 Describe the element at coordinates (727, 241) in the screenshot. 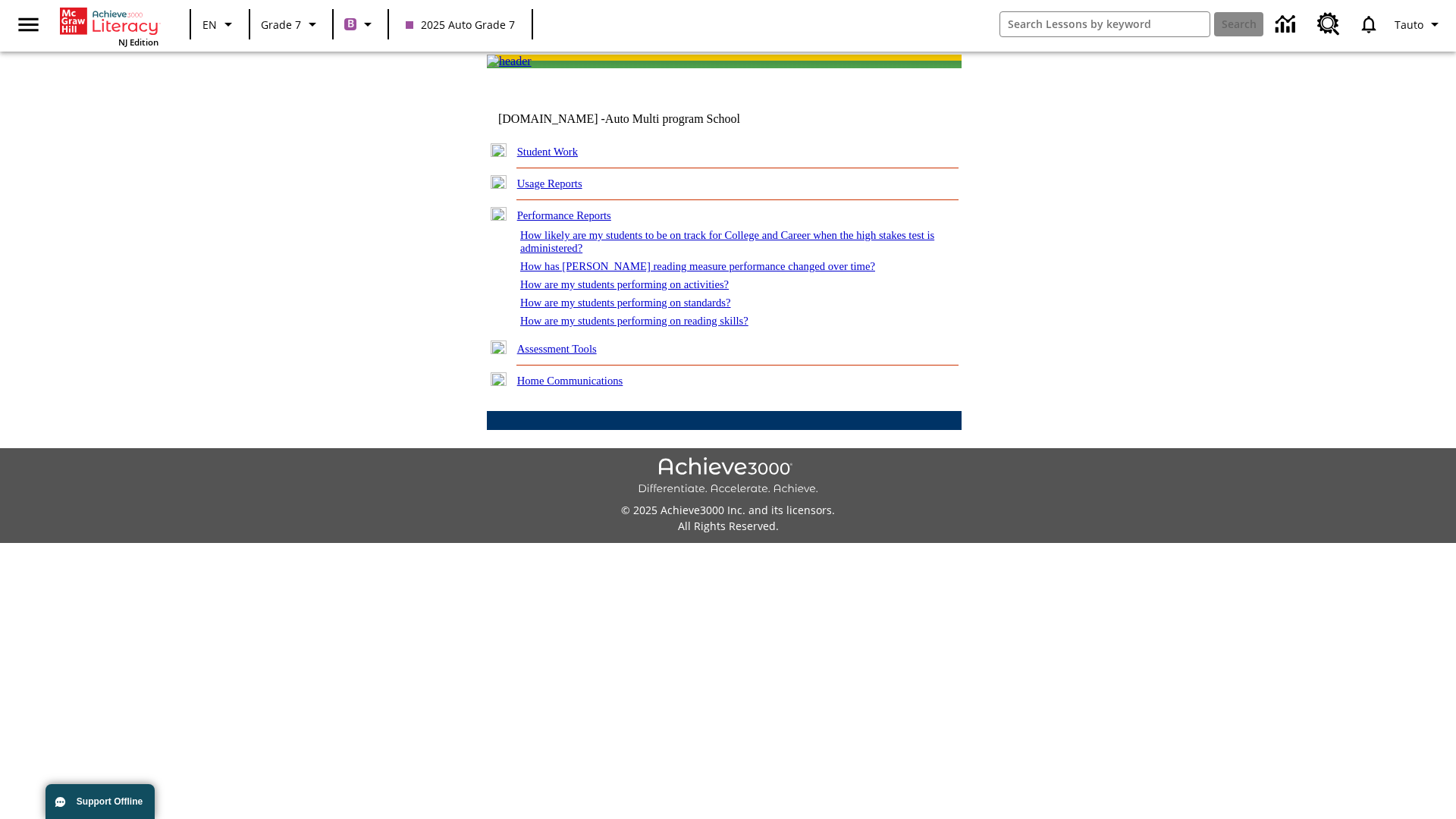

I see `a: How likely are my students to be on track for College and Career when the high stakes test is adm...` at that location.